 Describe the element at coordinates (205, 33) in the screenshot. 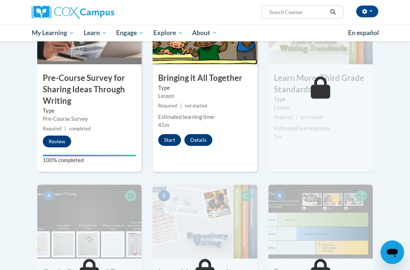

I see `span: About` at that location.